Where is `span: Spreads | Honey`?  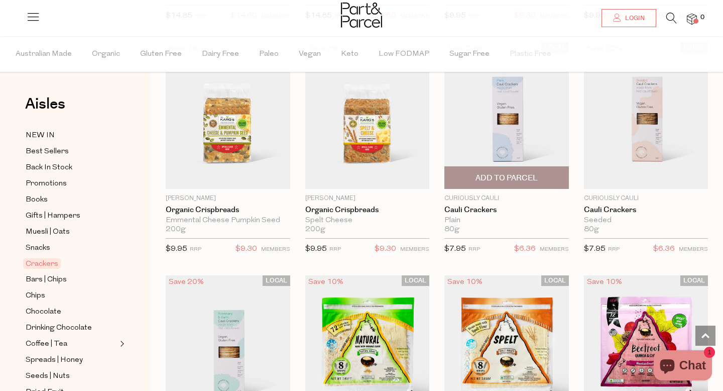
span: Spreads | Honey is located at coordinates (54, 360).